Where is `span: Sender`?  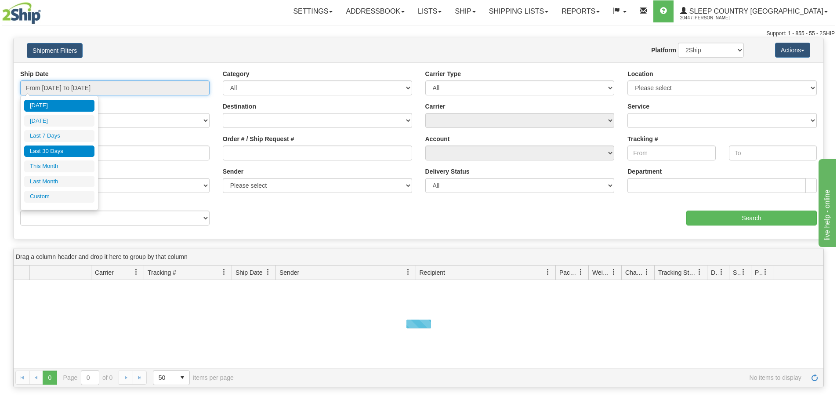
span: Sender is located at coordinates (289, 273).